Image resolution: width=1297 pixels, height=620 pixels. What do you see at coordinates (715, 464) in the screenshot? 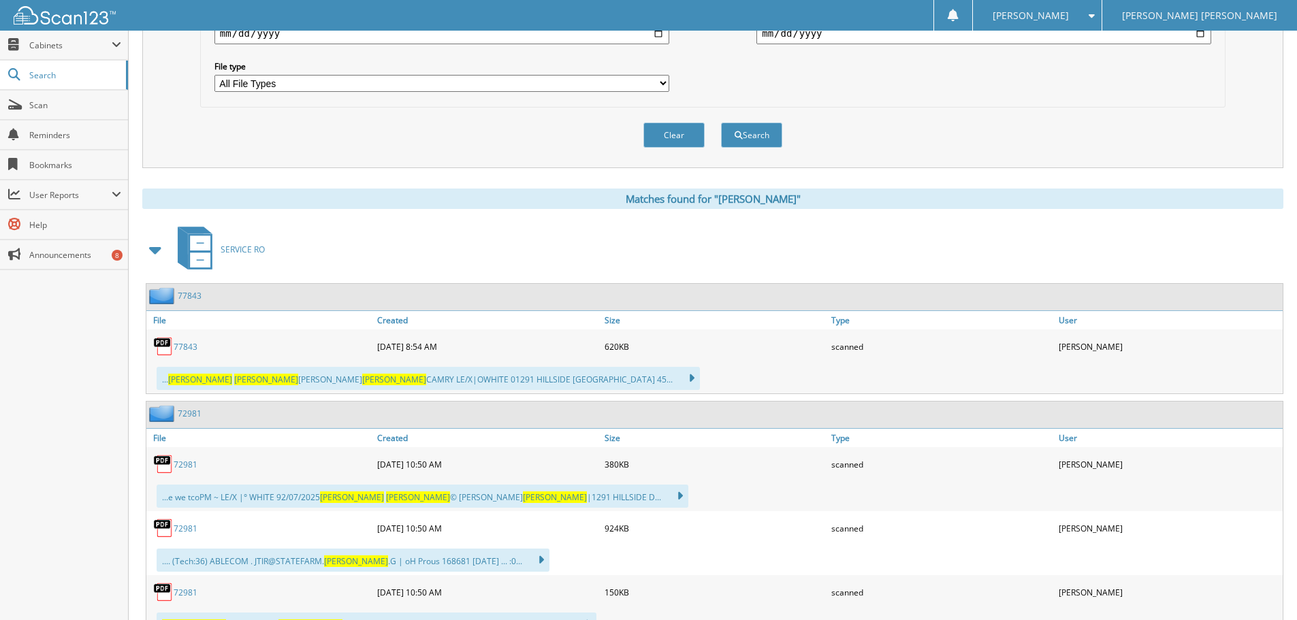
I see `div: 380KB` at bounding box center [715, 464].